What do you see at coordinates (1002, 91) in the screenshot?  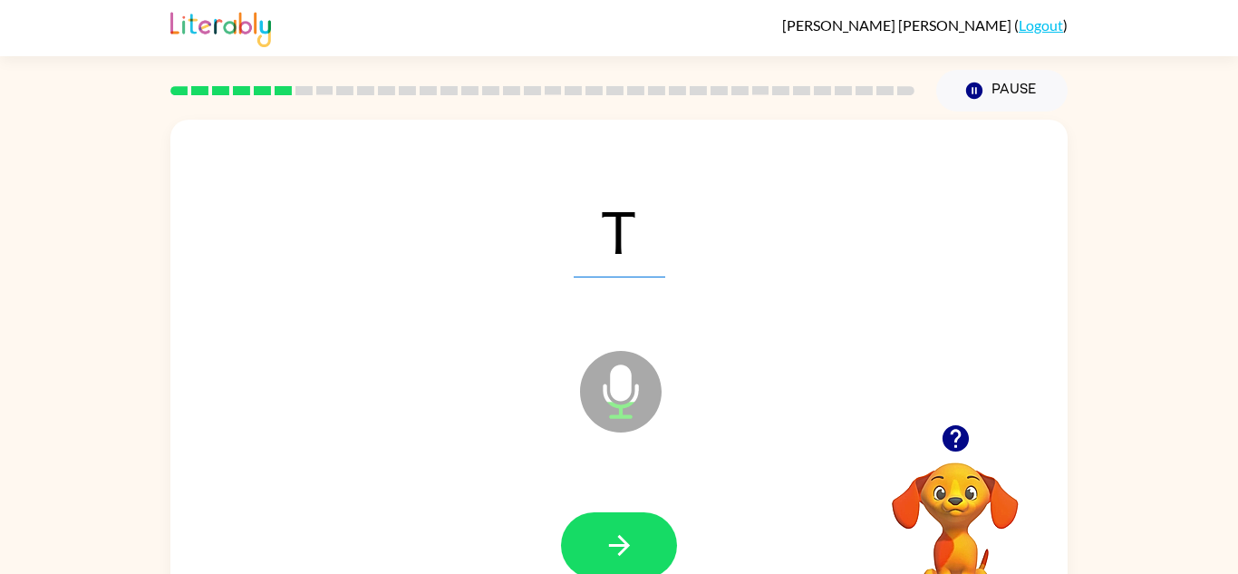 I see `button: Pause` at bounding box center [1002, 91].